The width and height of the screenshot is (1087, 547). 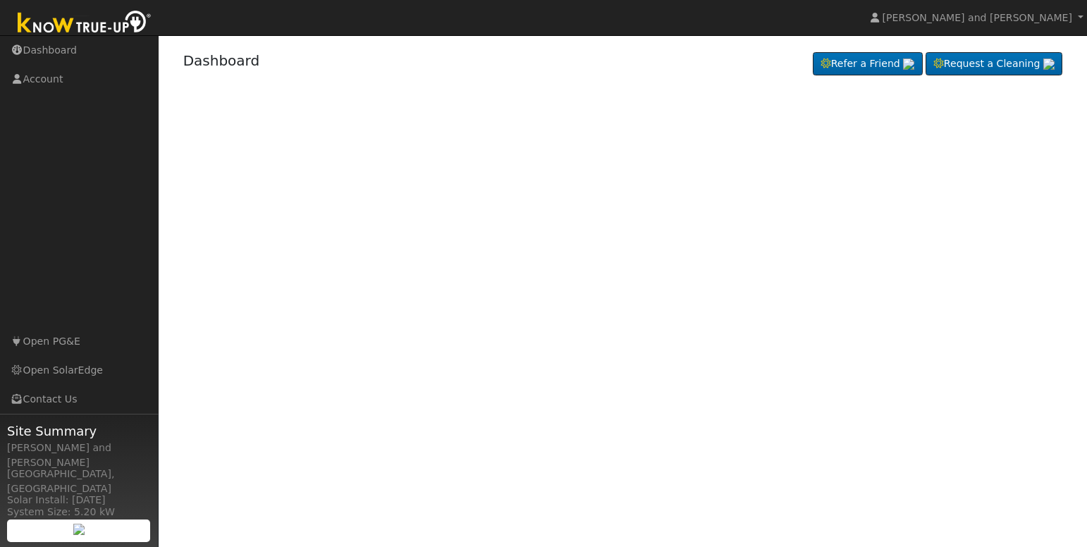 What do you see at coordinates (79, 431) in the screenshot?
I see `span: Site Summary` at bounding box center [79, 431].